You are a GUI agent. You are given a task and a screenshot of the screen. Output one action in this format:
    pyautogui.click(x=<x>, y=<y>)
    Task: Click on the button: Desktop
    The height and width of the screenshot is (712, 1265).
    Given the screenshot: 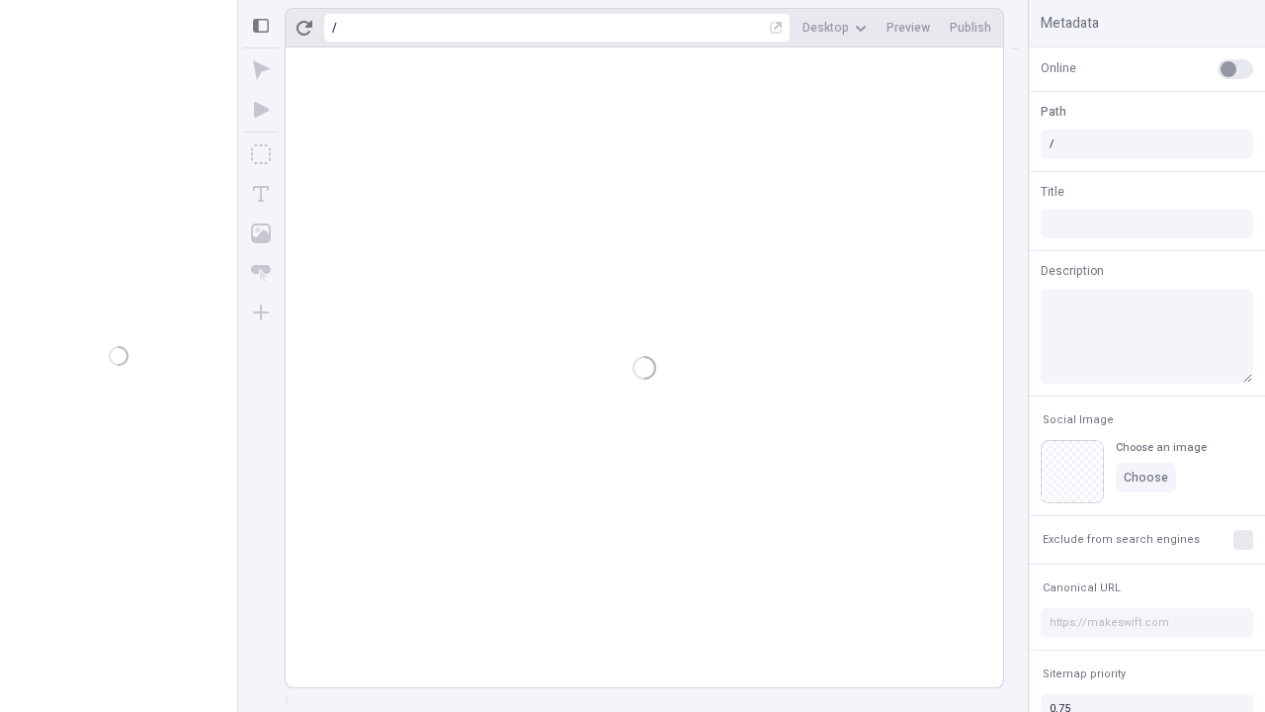 What is the action you would take?
    pyautogui.click(x=834, y=28)
    